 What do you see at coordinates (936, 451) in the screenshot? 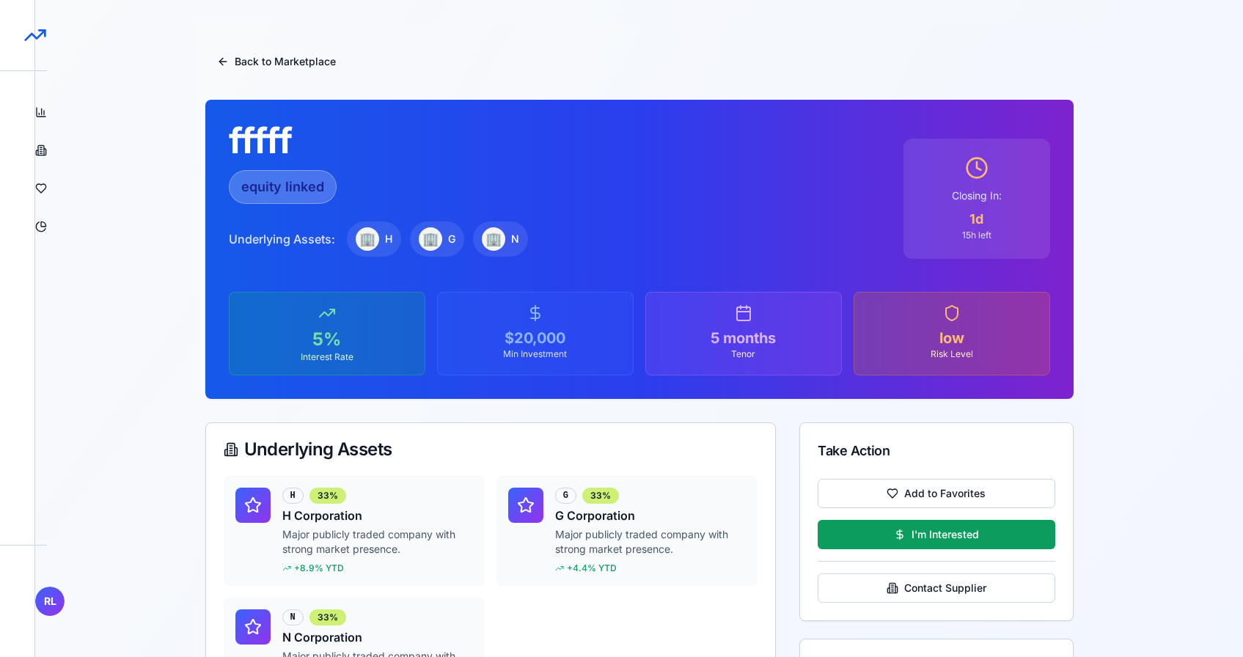
I see `div: Take Action` at bounding box center [936, 451].